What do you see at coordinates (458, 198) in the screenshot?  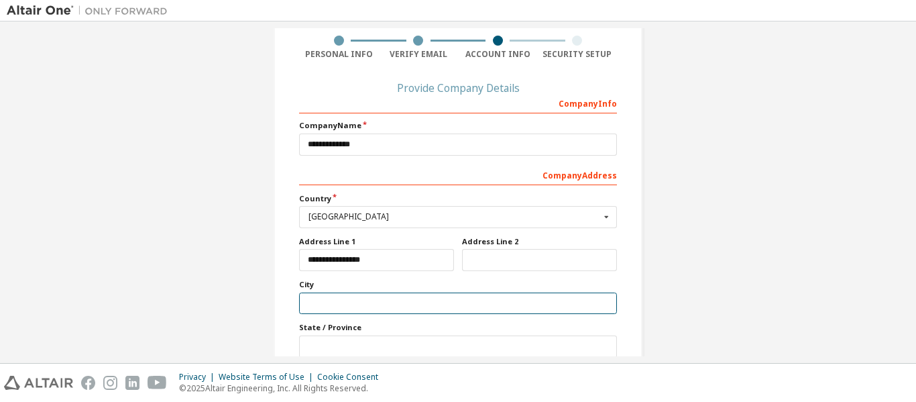 I see `label: Country` at bounding box center [458, 198].